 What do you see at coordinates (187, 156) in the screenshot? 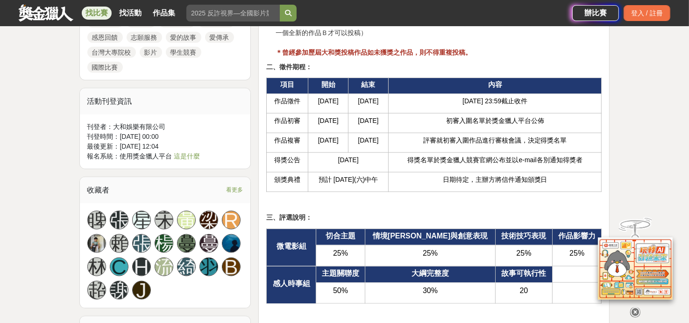
I see `a: 這是什麼` at bounding box center [187, 156].